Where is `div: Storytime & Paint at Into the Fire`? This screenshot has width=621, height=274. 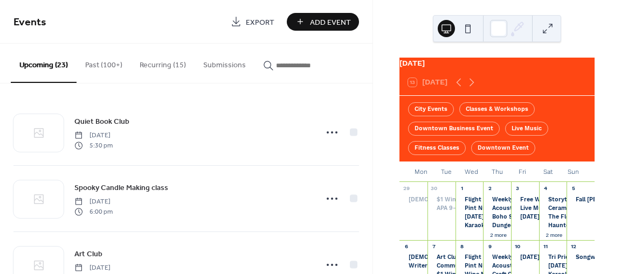 div: Storytime & Paint at Into the Fire is located at coordinates (553, 199).